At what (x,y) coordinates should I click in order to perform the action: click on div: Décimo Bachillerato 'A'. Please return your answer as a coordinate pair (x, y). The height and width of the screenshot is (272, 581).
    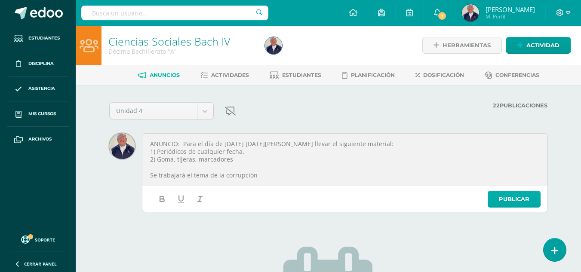
    Looking at the image, I should click on (181, 51).